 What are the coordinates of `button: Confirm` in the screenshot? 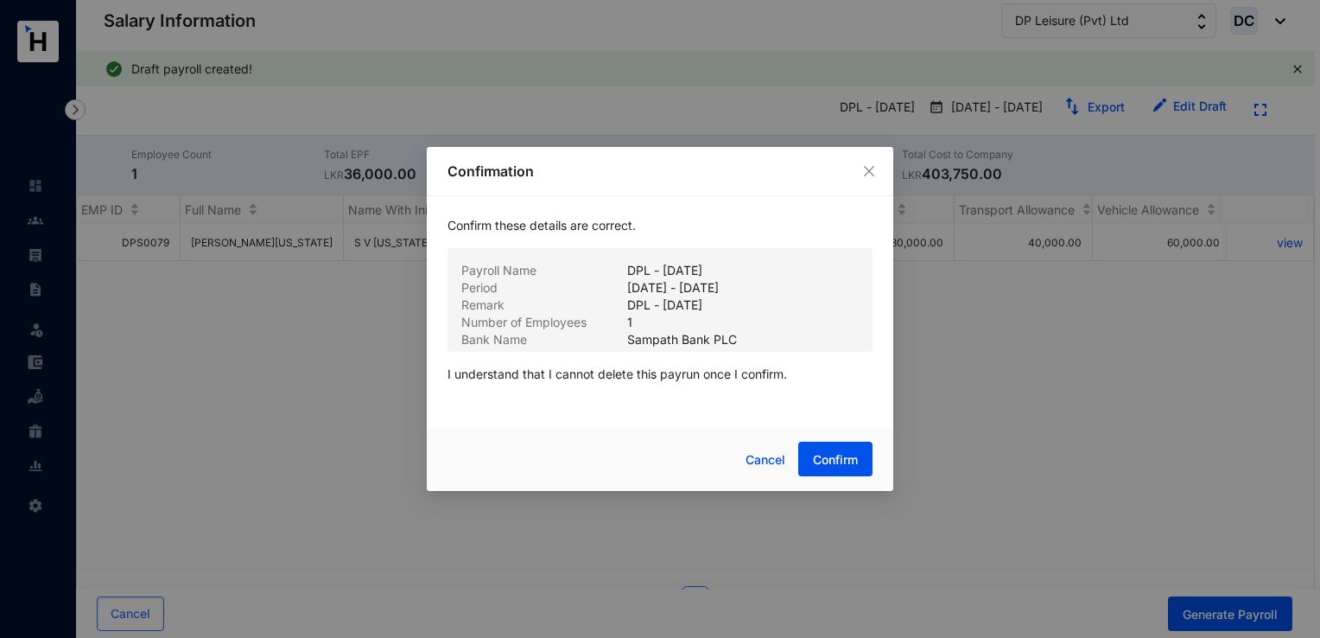 It's located at (836, 459).